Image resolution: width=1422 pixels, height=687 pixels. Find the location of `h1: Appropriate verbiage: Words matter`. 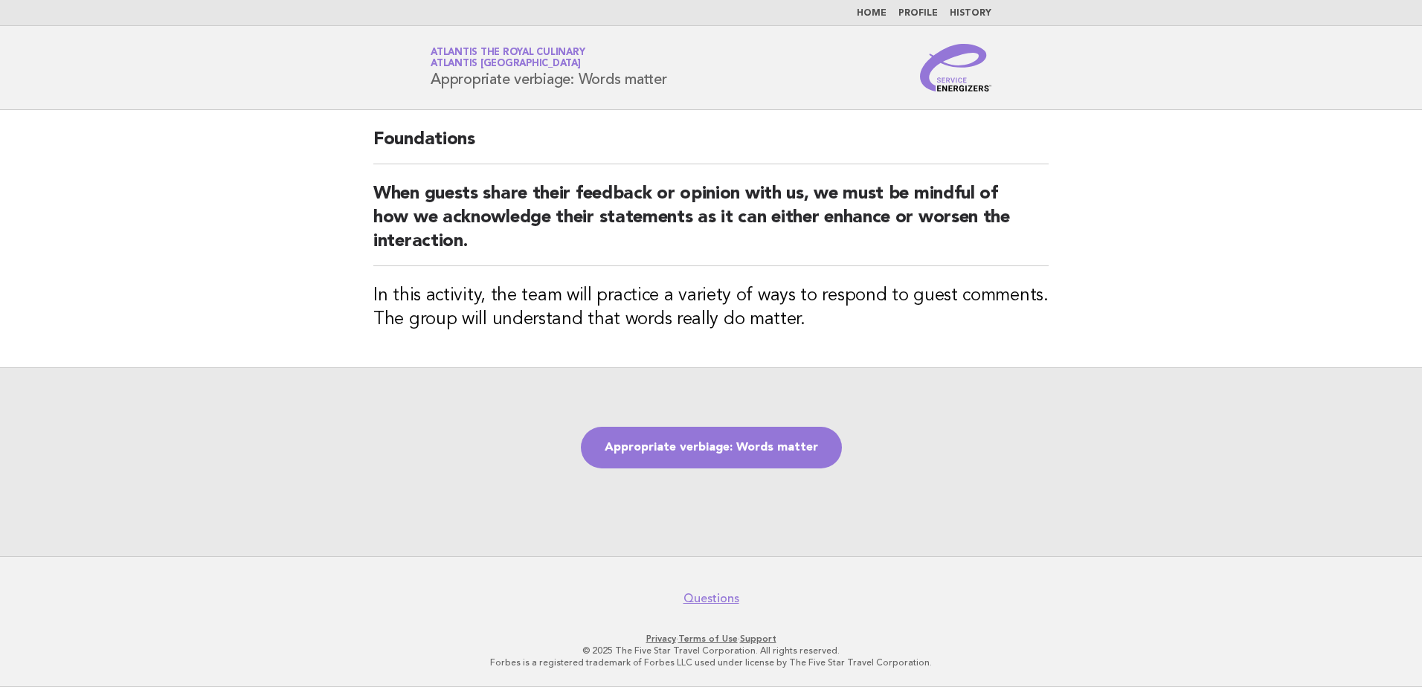

h1: Appropriate verbiage: Words matter is located at coordinates (549, 68).